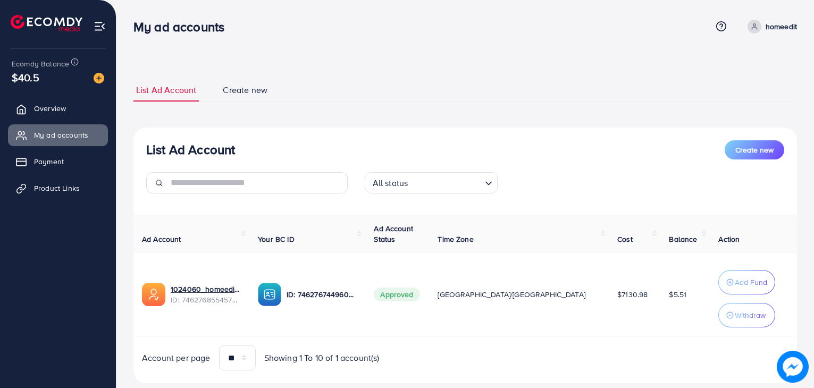 The width and height of the screenshot is (814, 388). I want to click on p: Withdraw, so click(750, 315).